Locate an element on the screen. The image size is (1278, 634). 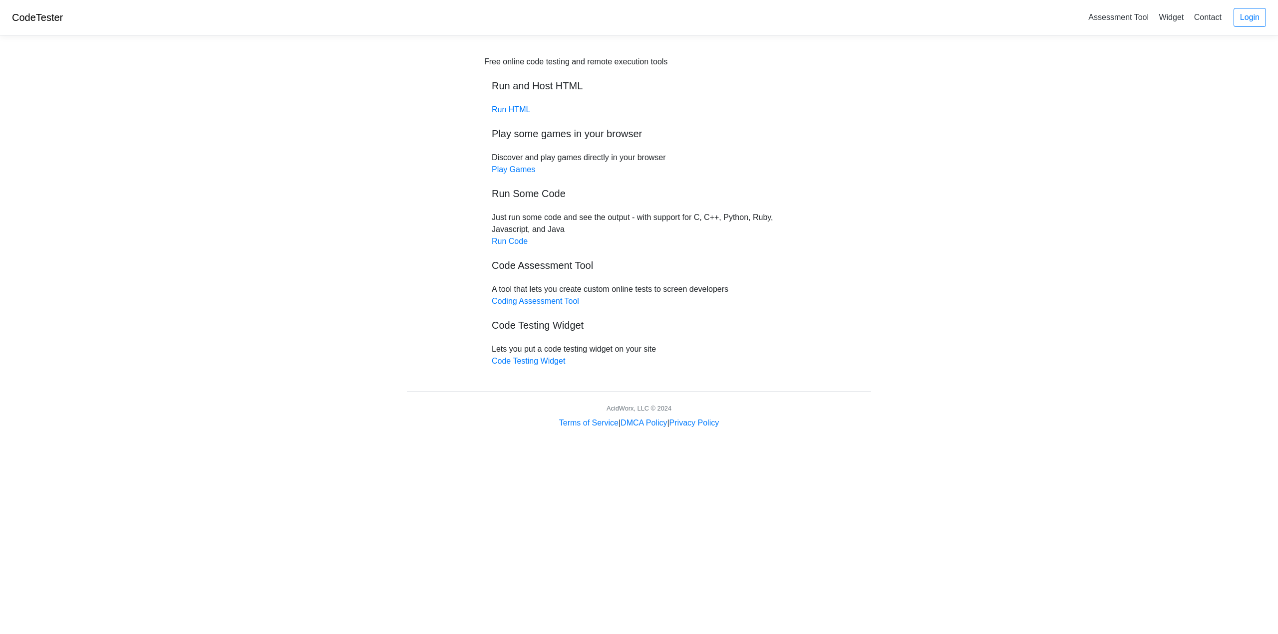
a: Privacy Policy is located at coordinates (694, 423).